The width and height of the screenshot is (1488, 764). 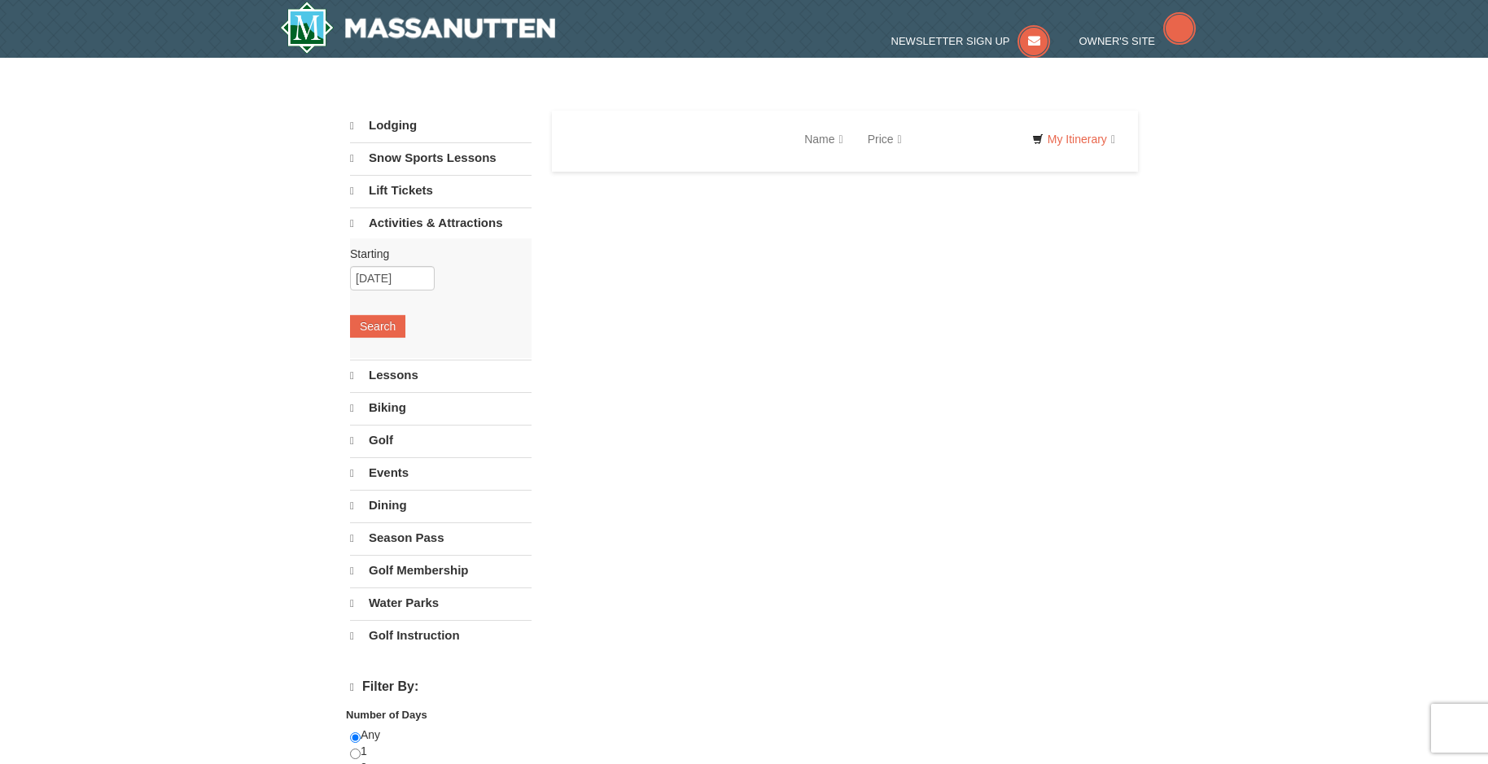 What do you see at coordinates (418, 28) in the screenshot?
I see `a: Massanutten Resort` at bounding box center [418, 28].